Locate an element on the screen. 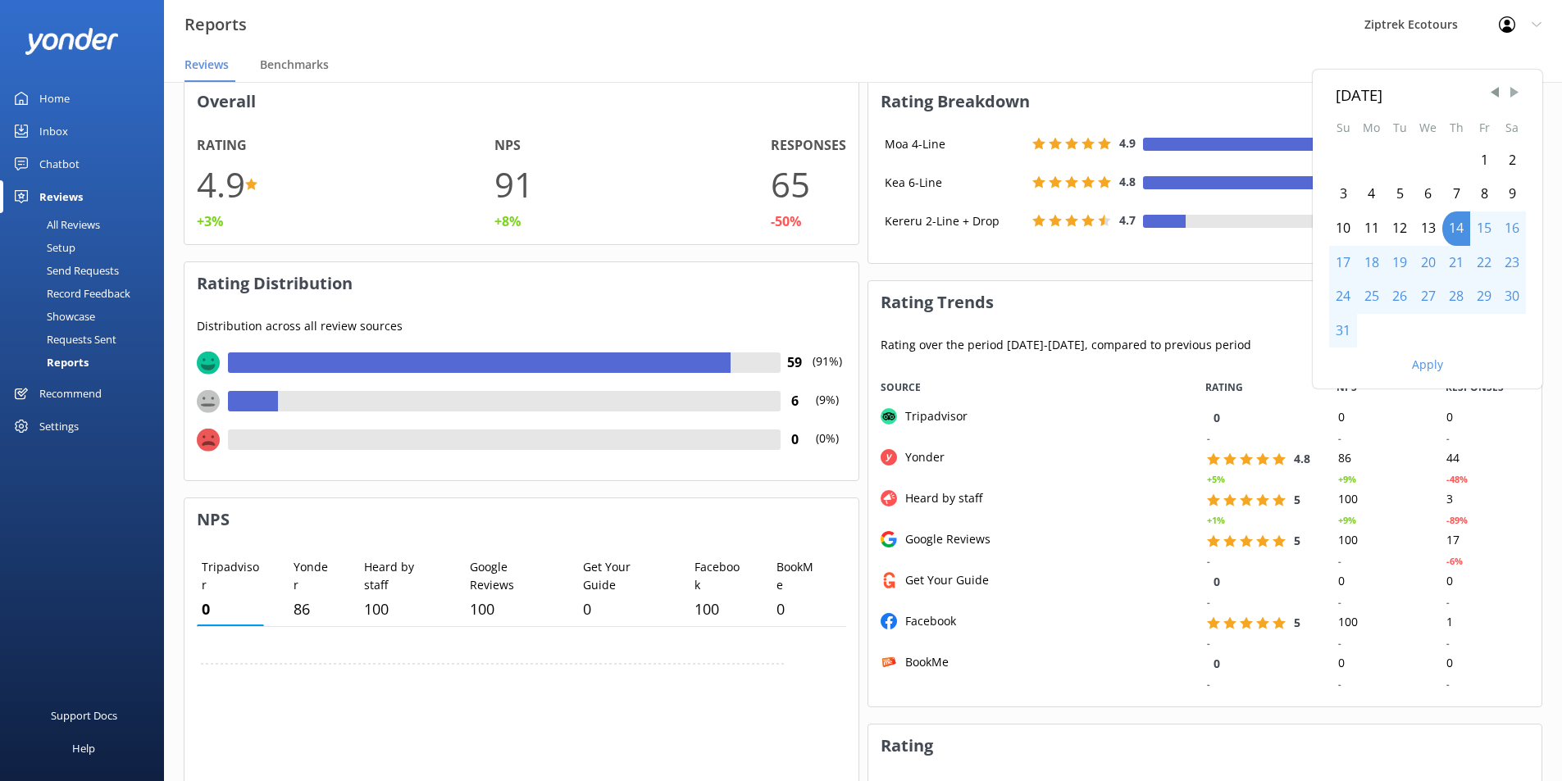 Image resolution: width=1562 pixels, height=781 pixels. div: +9% is located at coordinates (1346, 521).